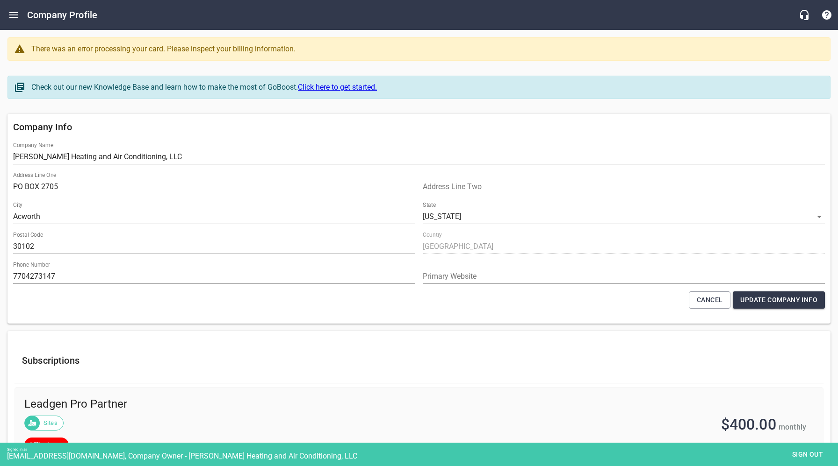  Describe the element at coordinates (807, 455) in the screenshot. I see `button: Sign out` at that location.